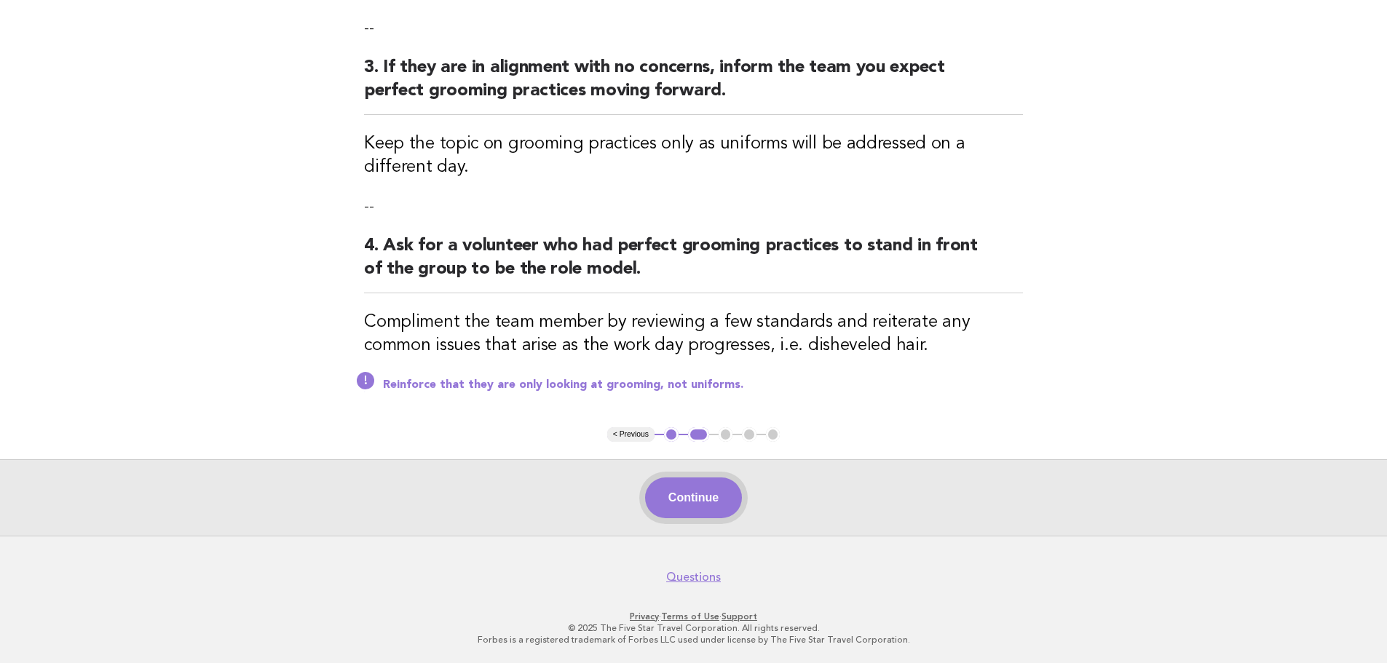  I want to click on button: 1, so click(671, 435).